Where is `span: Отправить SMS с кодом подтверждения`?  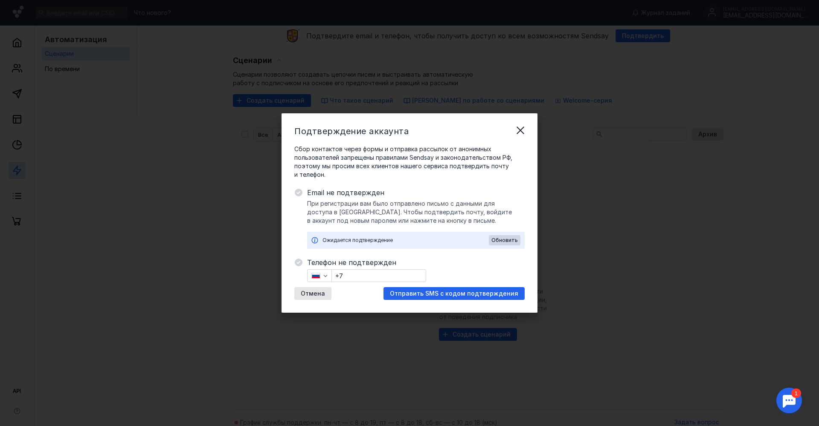 span: Отправить SMS с кодом подтверждения is located at coordinates (454, 294).